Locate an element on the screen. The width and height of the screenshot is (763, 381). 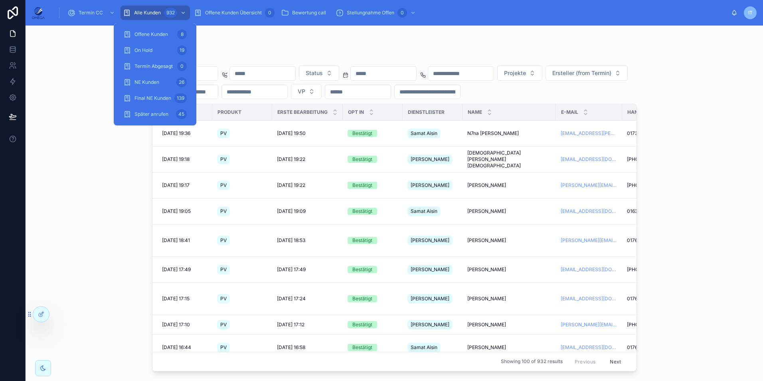
span: IT is located at coordinates (750, 13).